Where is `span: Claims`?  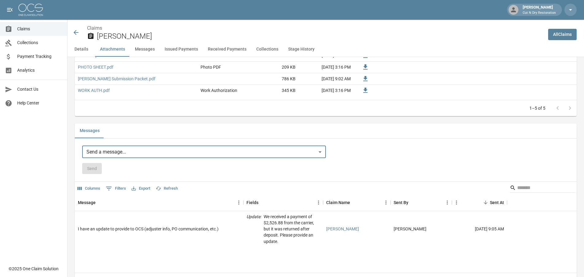 span: Claims is located at coordinates (40, 29).